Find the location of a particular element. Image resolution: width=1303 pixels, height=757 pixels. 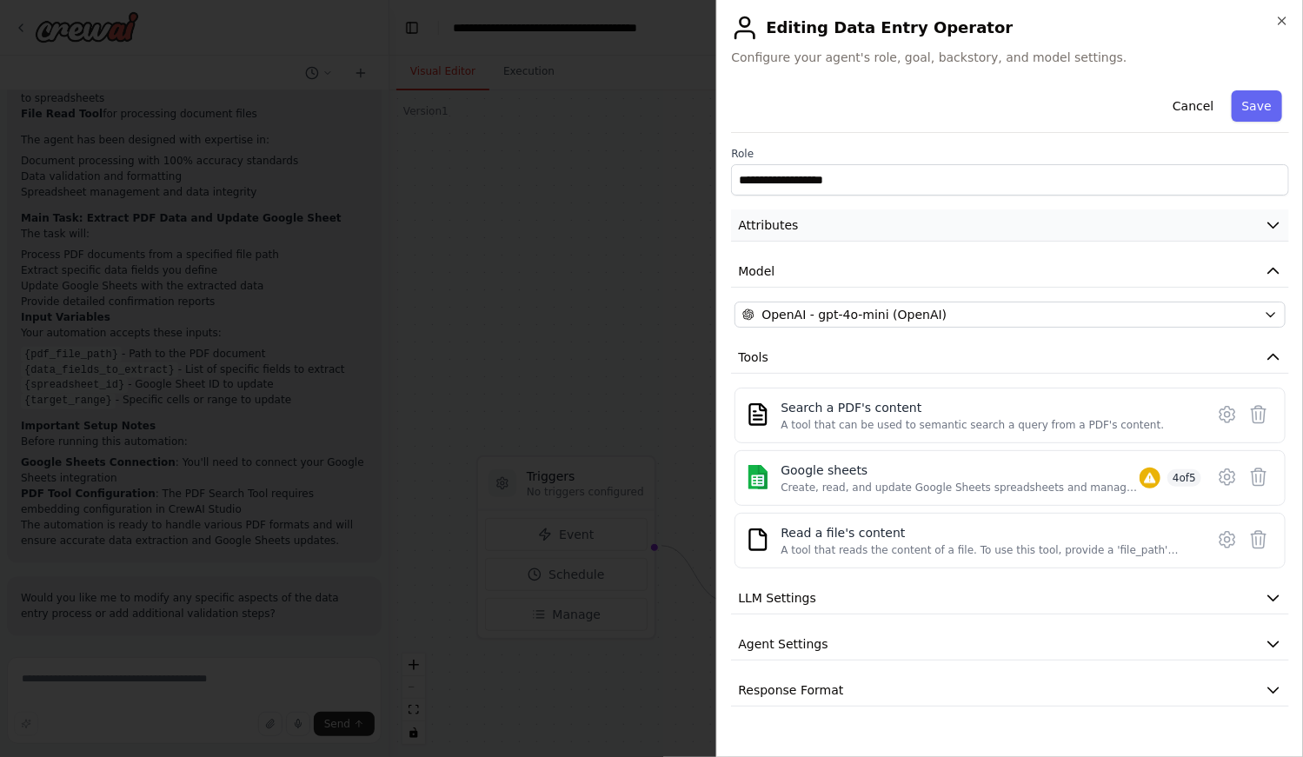

button: Response Format is located at coordinates (1010, 690).